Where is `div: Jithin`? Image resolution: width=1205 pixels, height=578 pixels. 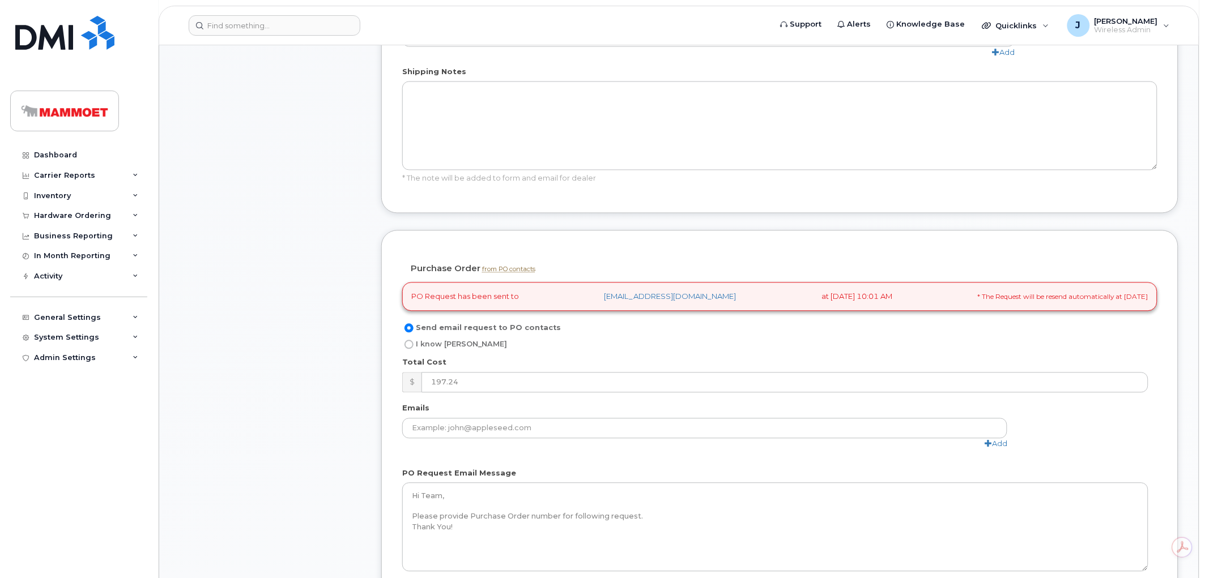 div: Jithin is located at coordinates (1118, 25).